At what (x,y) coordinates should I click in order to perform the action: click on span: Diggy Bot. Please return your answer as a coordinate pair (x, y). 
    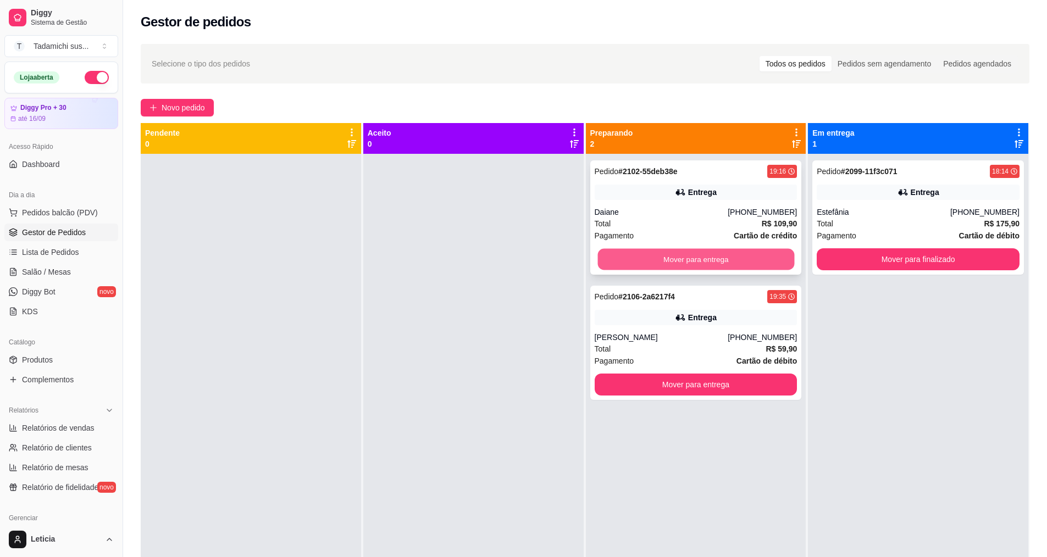
    Looking at the image, I should click on (38, 292).